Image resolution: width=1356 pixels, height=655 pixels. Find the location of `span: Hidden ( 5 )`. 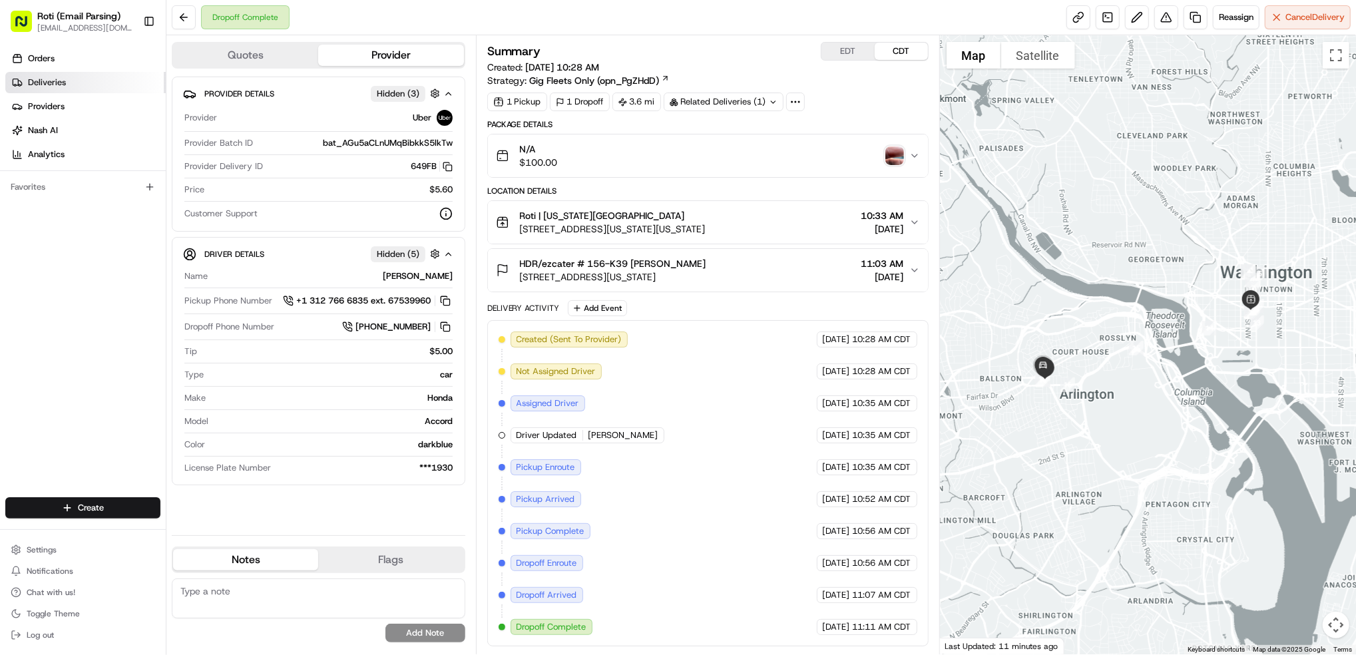

span: Hidden ( 5 ) is located at coordinates (398, 254).